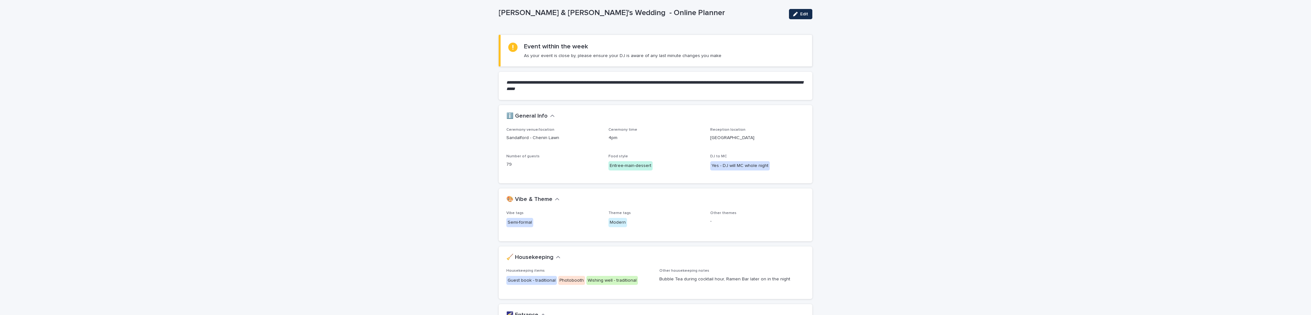 The width and height of the screenshot is (1311, 315). What do you see at coordinates (618, 156) in the screenshot?
I see `span: Food style` at bounding box center [618, 156].